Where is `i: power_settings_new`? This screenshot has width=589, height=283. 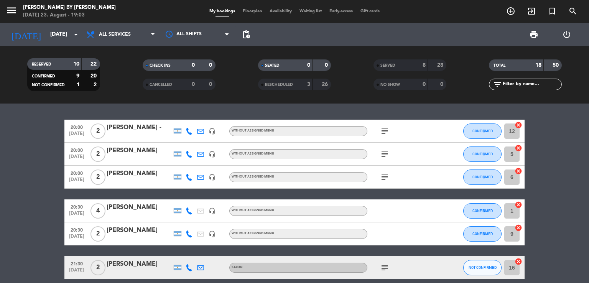
i: power_settings_new is located at coordinates (567, 35).